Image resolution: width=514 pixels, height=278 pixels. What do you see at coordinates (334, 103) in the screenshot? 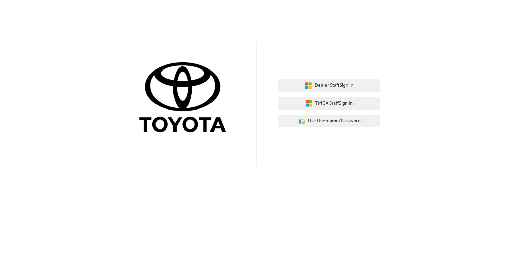
I see `span: TMCA Staff Sign In` at bounding box center [334, 103].